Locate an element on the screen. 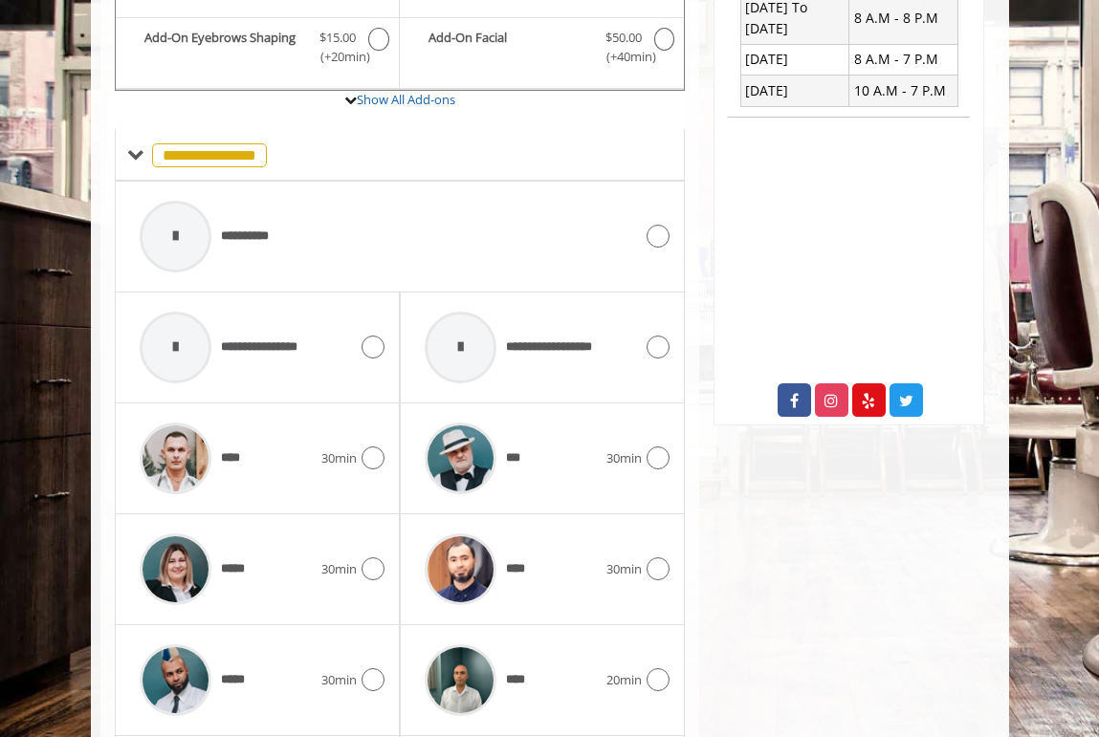 The height and width of the screenshot is (737, 1099). td: 8 A.M - 7 P.M is located at coordinates (903, 59).